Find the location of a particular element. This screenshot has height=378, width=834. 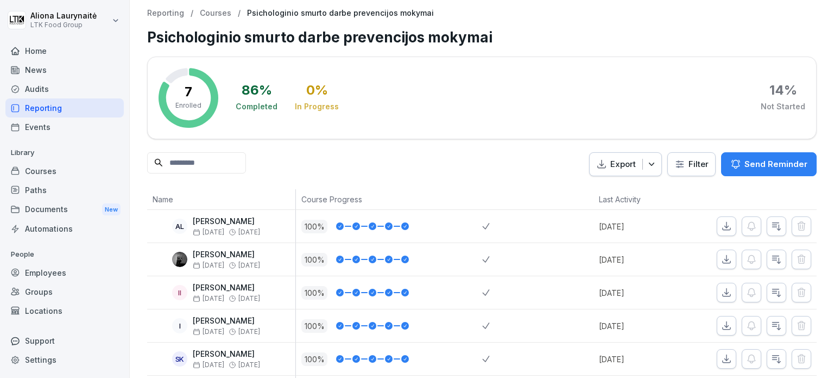

p: Export is located at coordinates (623, 164).